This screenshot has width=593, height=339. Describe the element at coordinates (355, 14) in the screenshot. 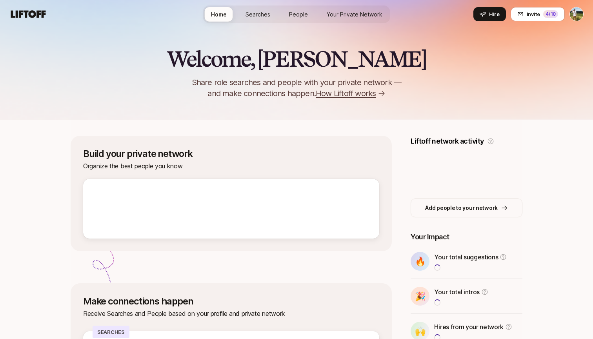

I see `span: Your Private Network` at that location.